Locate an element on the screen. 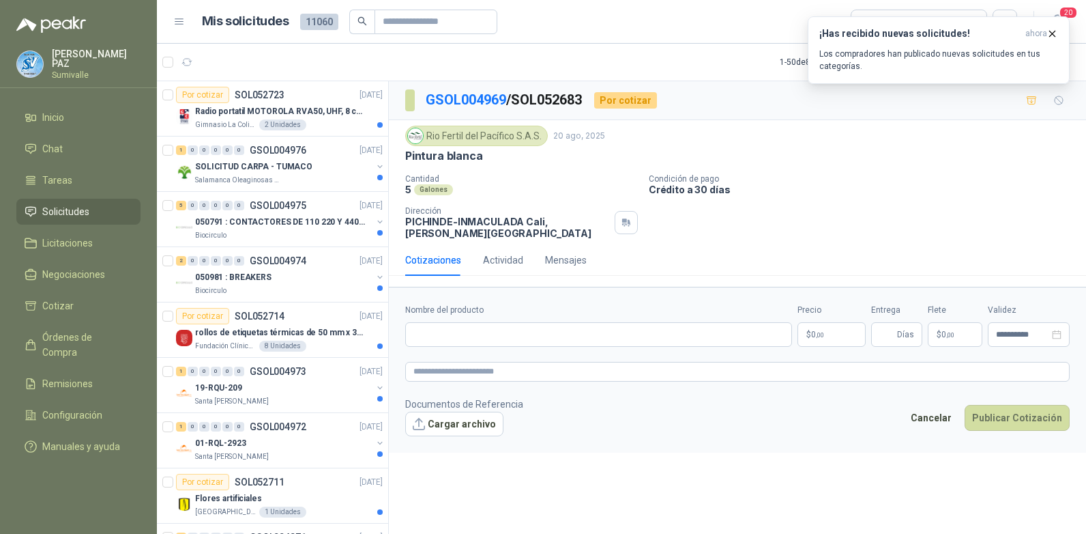 Image resolution: width=1086 pixels, height=534 pixels. a: Tareas is located at coordinates (78, 180).